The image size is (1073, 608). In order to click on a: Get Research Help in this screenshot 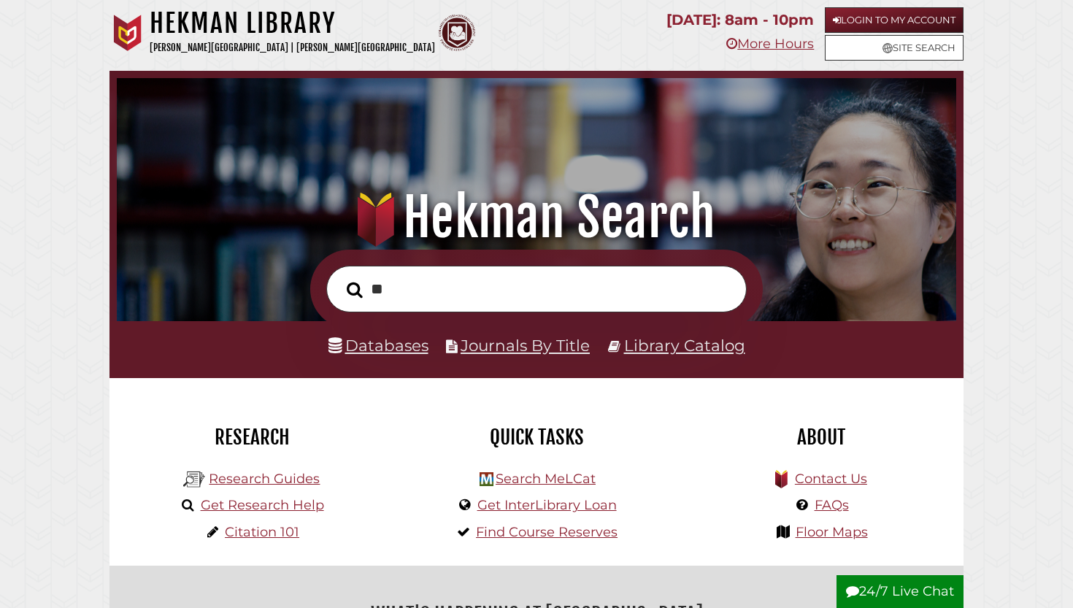, I will do `click(262, 505)`.